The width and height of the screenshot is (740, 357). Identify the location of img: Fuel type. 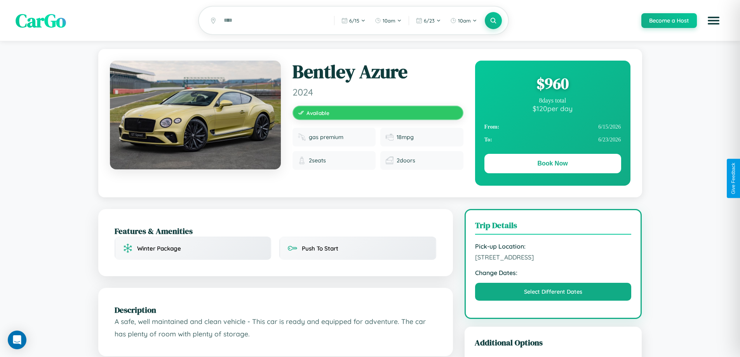
(302, 137).